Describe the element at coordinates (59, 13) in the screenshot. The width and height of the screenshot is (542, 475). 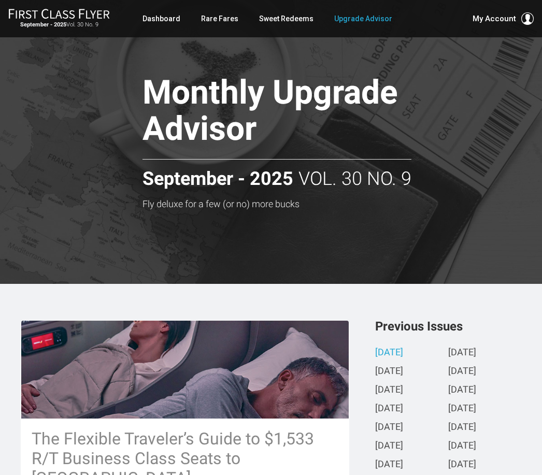
I see `img: First Class Flyer` at that location.